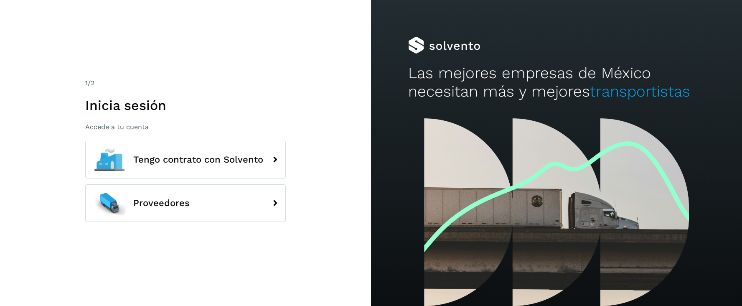 This screenshot has height=306, width=742. Describe the element at coordinates (198, 160) in the screenshot. I see `span: Tengo contrato con Solvento` at that location.